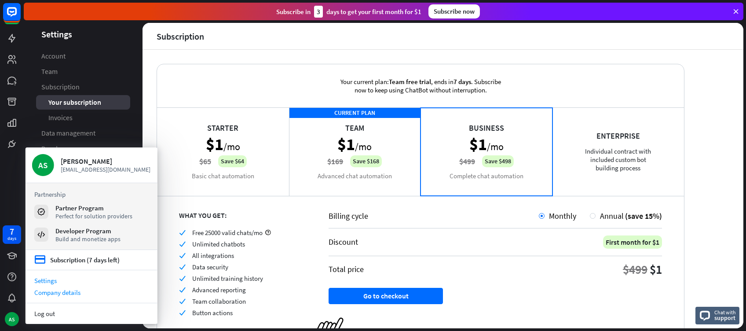  What do you see at coordinates (60, 87) in the screenshot?
I see `span: Subscription` at bounding box center [60, 87].